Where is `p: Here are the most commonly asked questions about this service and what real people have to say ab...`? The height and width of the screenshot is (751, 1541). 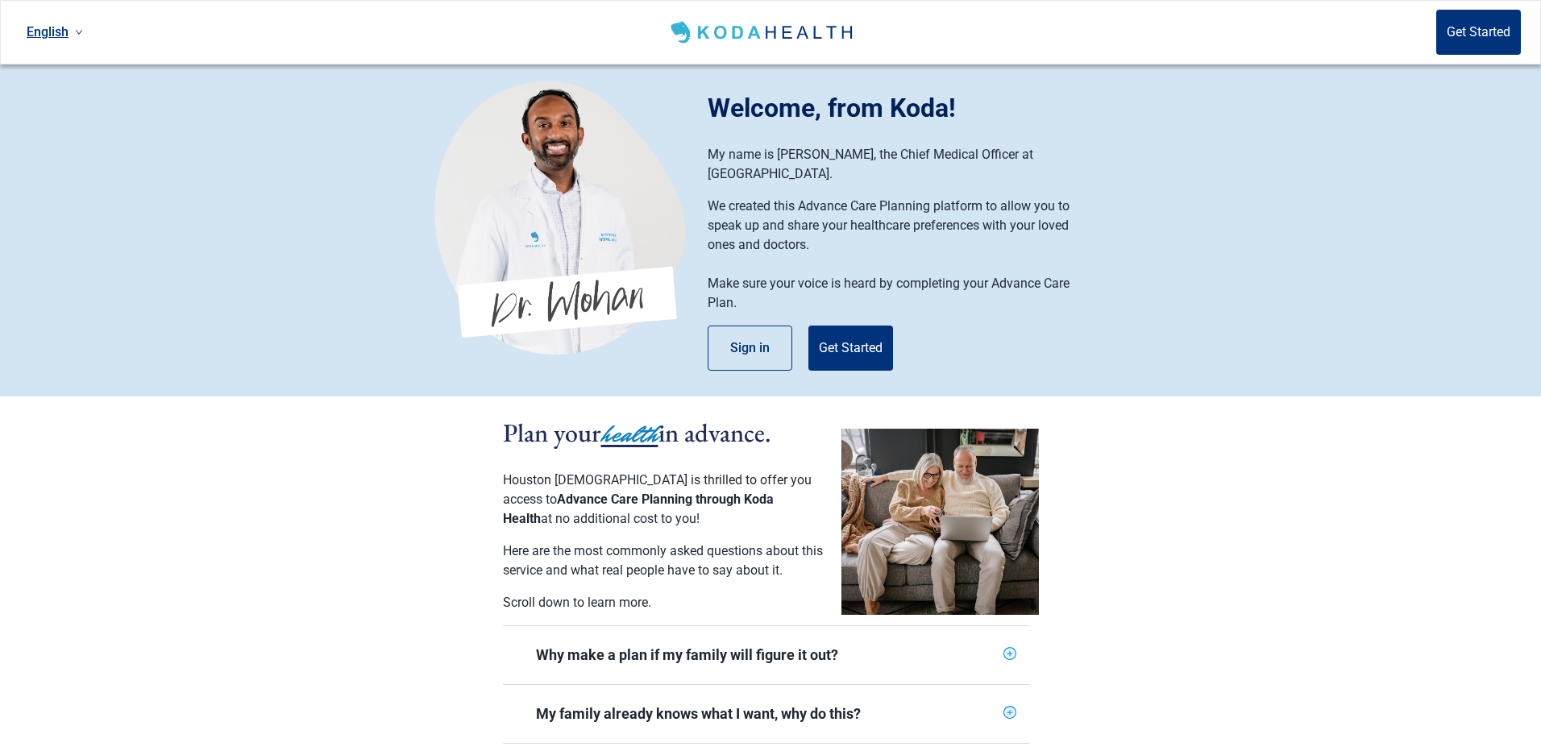 p: Here are the most commonly asked questions about this service and what real people have to say ab... is located at coordinates (664, 561).